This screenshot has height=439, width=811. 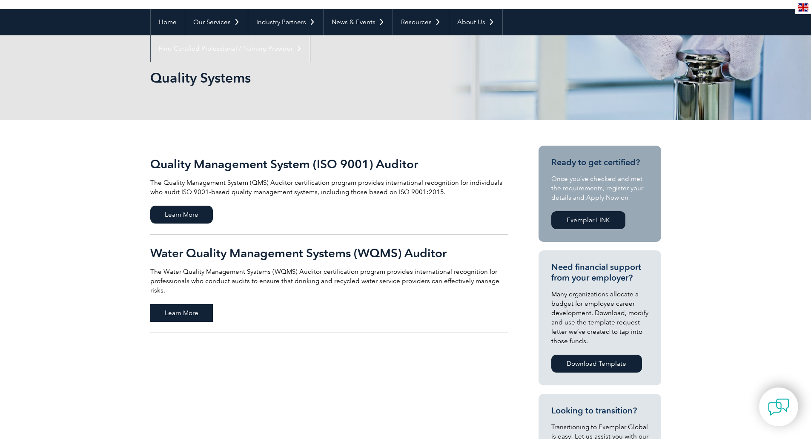 What do you see at coordinates (600, 272) in the screenshot?
I see `h3: Need financial support from your employer?` at bounding box center [600, 272].